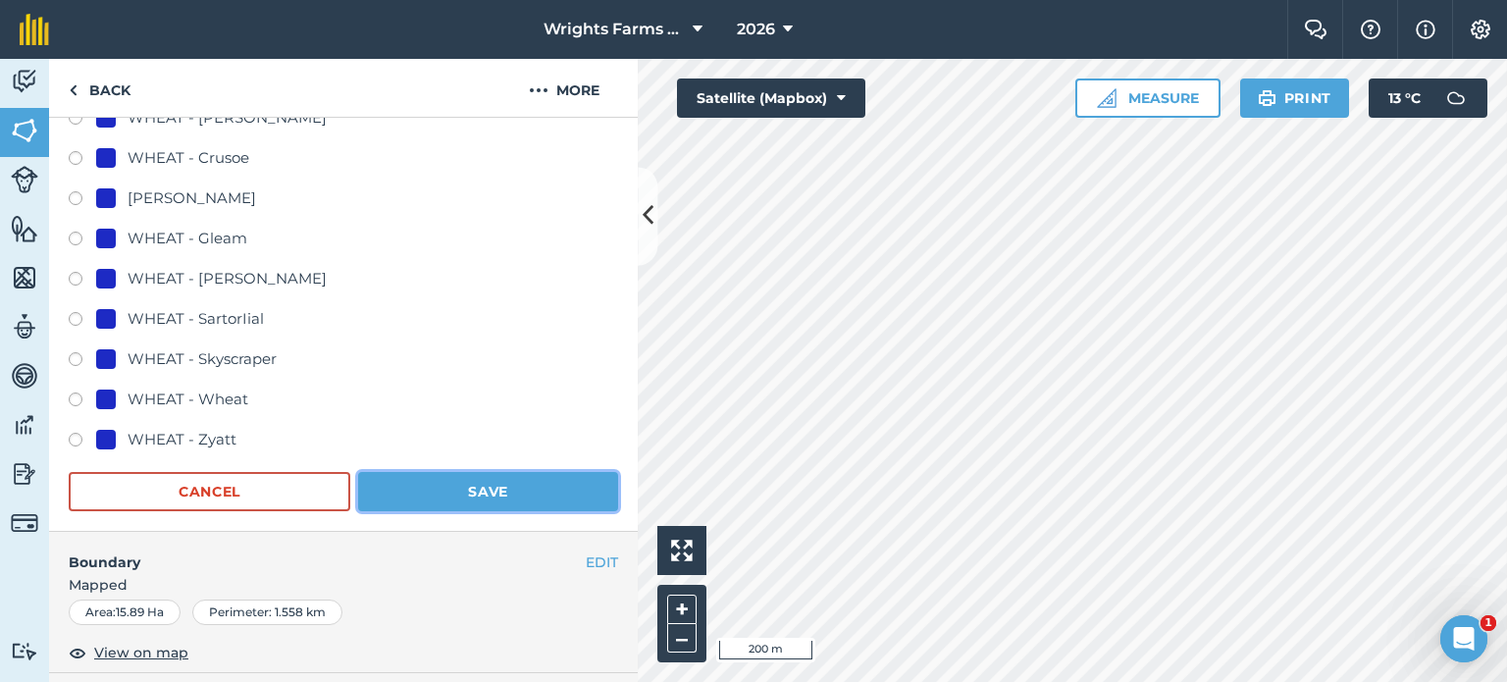  I want to click on div: Perimeter : 1.558 km, so click(267, 612).